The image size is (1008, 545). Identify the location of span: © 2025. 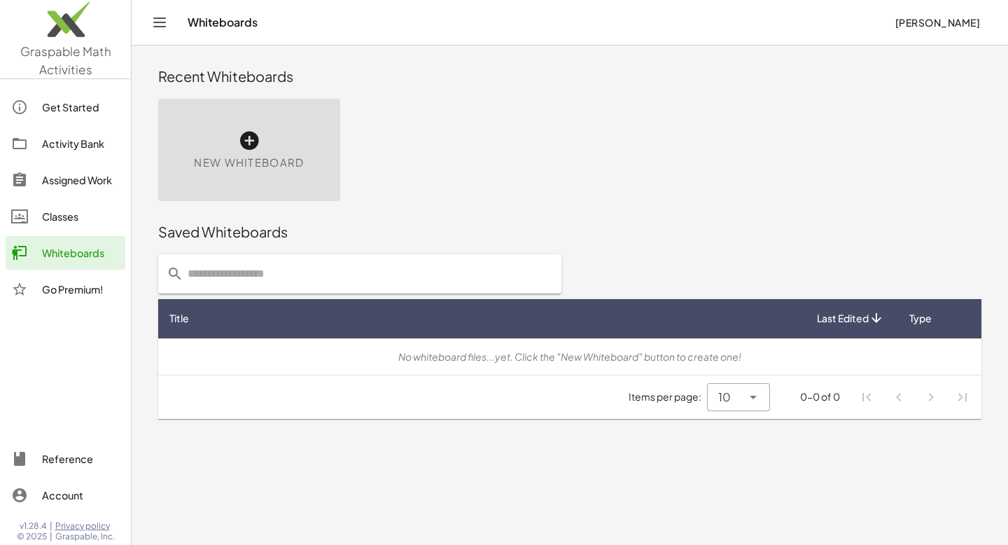
(32, 536).